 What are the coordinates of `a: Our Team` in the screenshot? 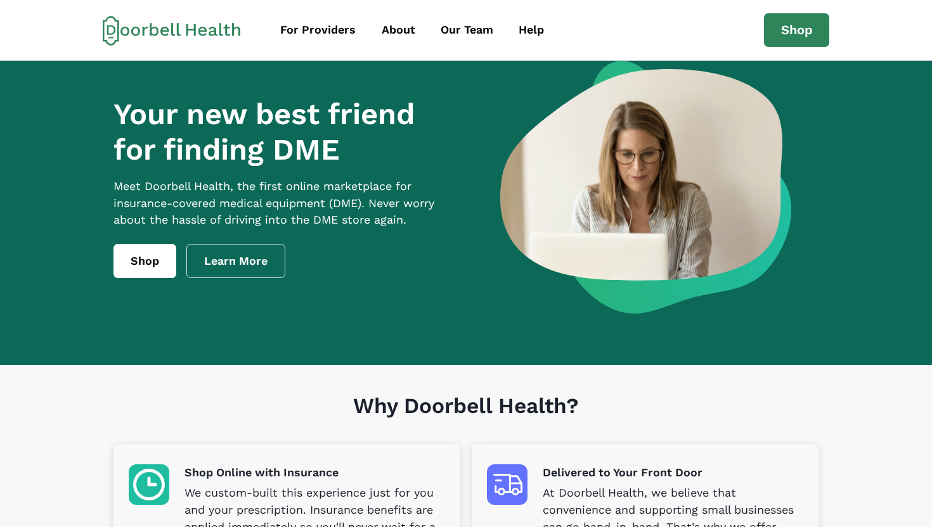 It's located at (466, 30).